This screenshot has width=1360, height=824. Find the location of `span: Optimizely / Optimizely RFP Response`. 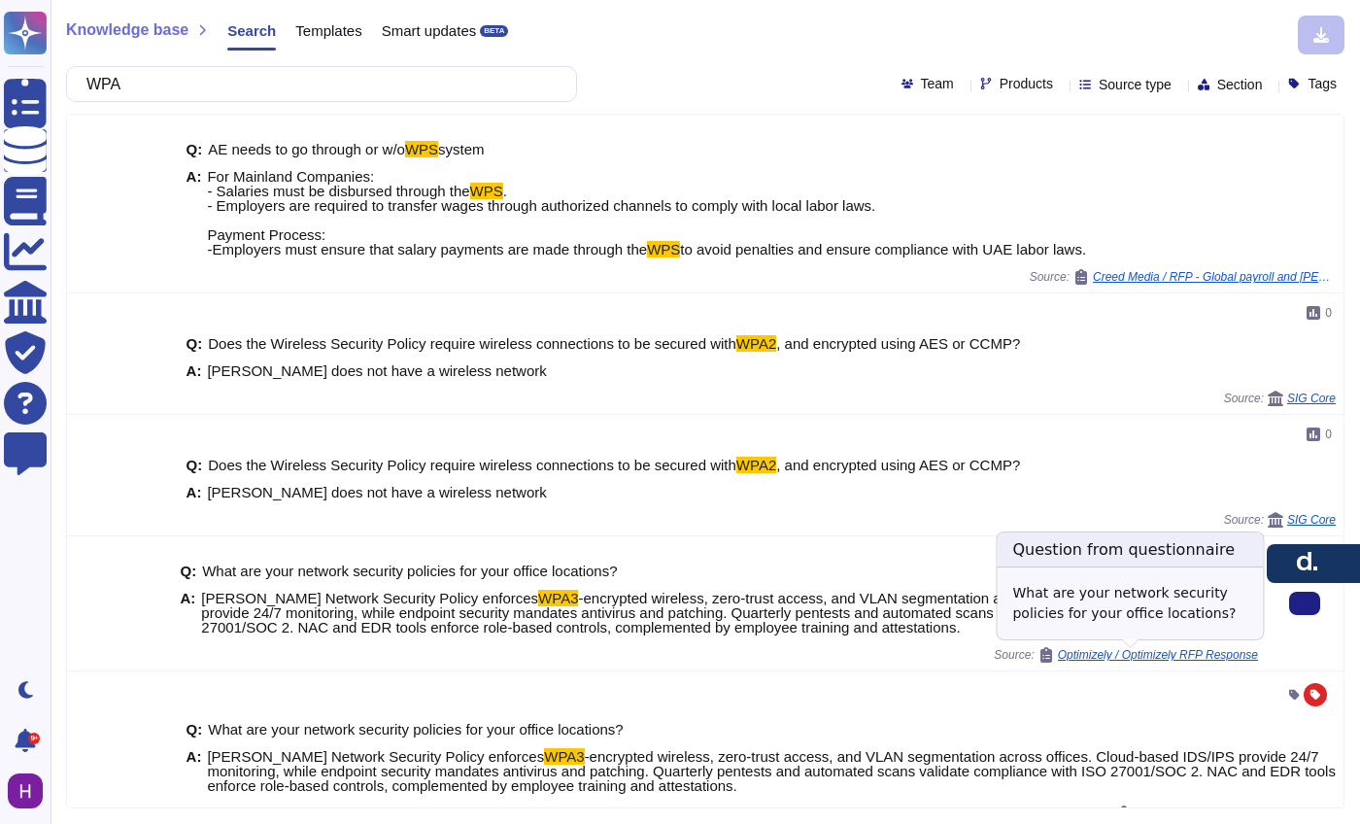

span: Optimizely / Optimizely RFP Response is located at coordinates (1158, 655).